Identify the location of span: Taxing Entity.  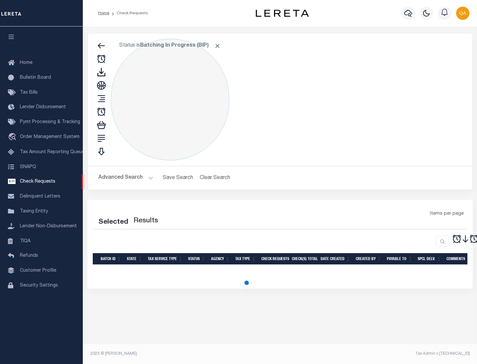
(34, 212).